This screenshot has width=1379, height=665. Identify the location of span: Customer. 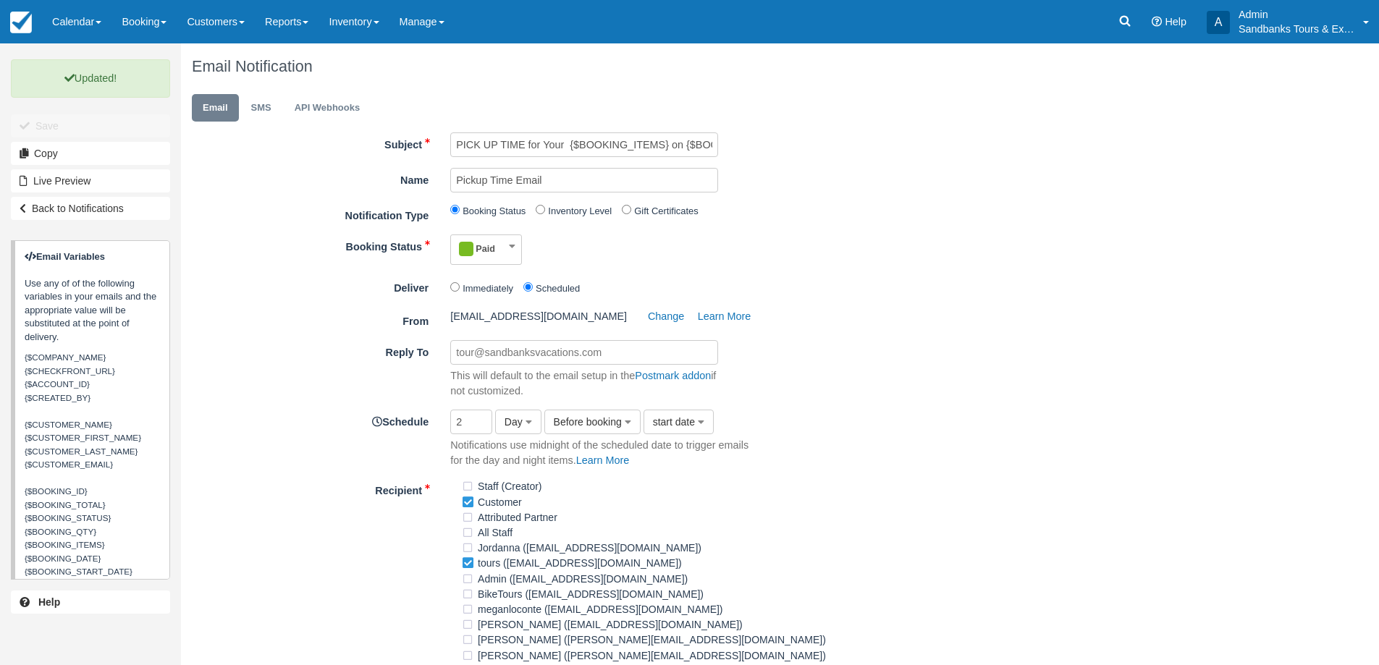
(639, 501).